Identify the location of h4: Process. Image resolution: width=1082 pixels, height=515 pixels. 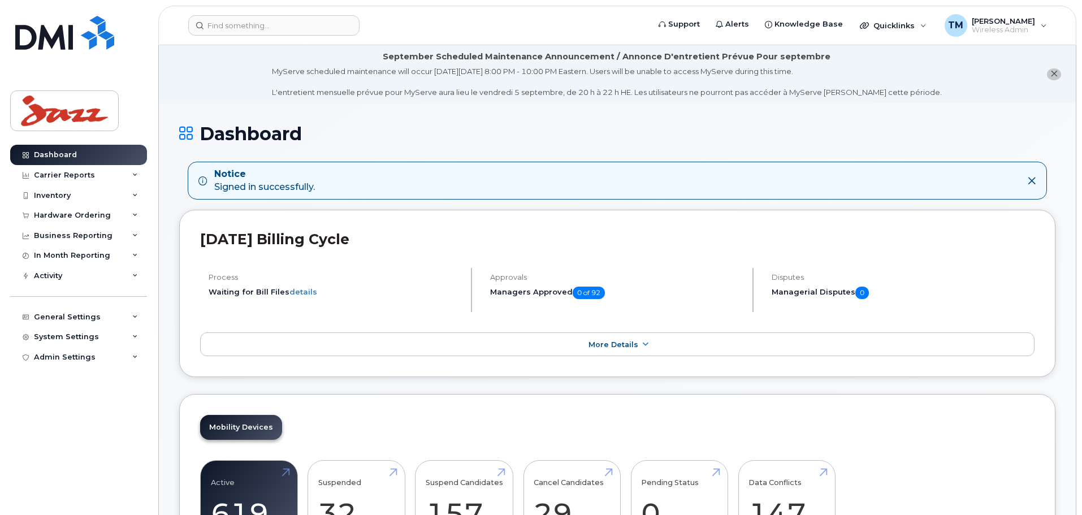
(335, 277).